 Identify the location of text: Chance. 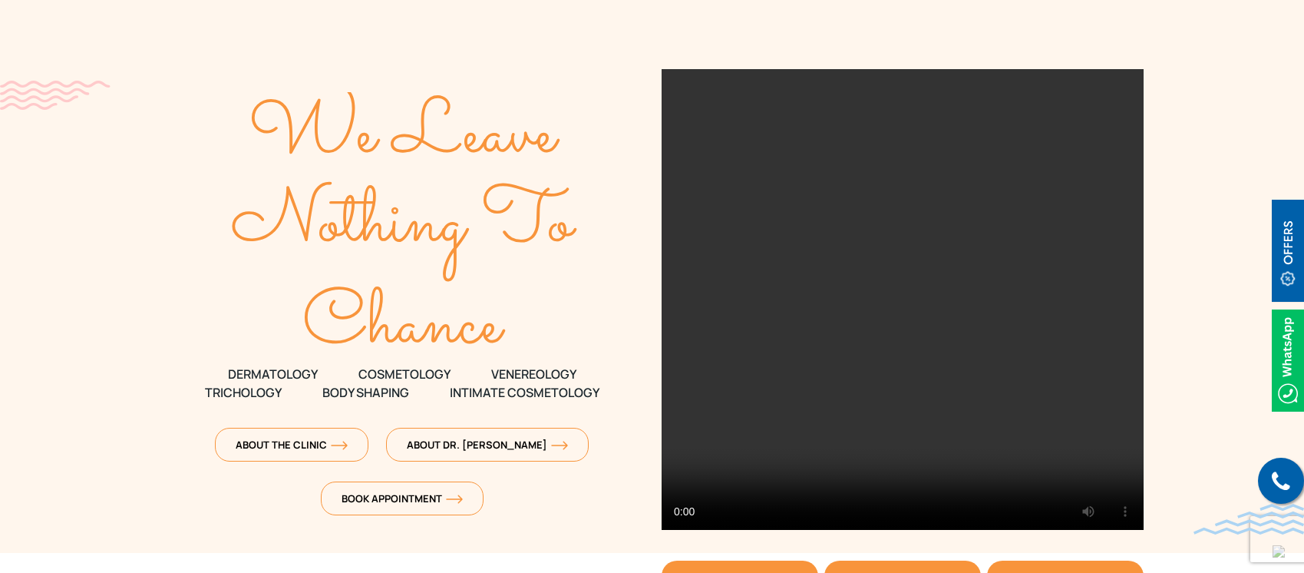
(404, 326).